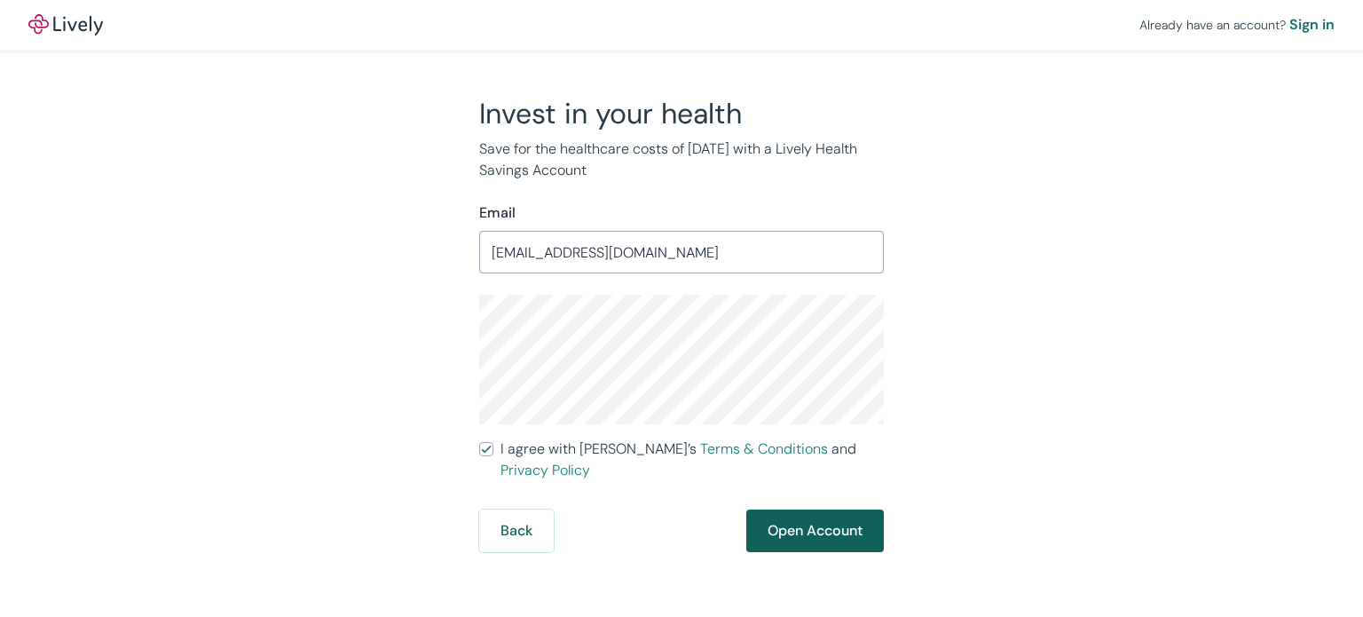  I want to click on a: LivelyLively, so click(66, 25).